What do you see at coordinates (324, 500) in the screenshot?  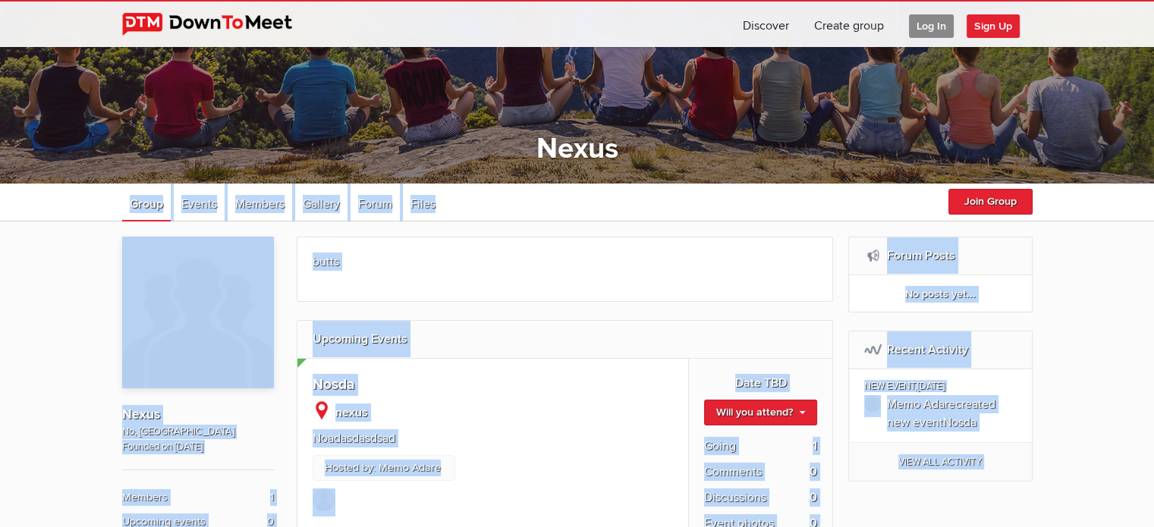 I see `img: Memo Adare` at bounding box center [324, 500].